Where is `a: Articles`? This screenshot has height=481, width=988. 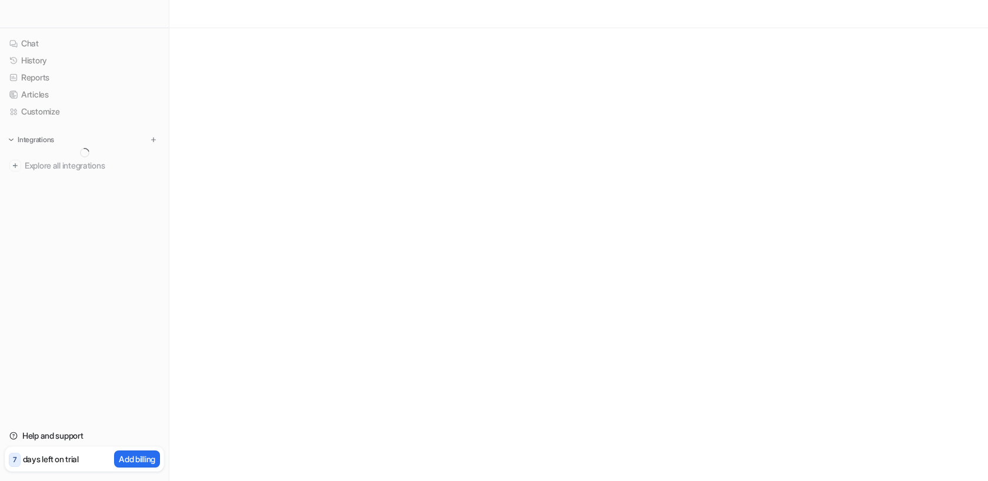
a: Articles is located at coordinates (84, 95).